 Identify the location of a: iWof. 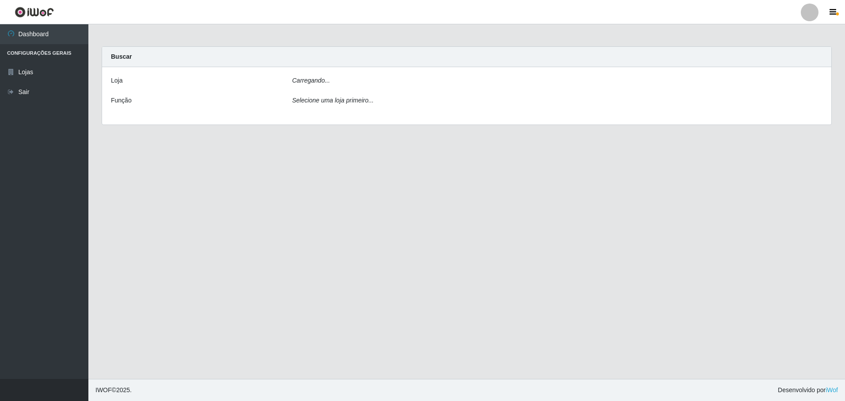
(832, 390).